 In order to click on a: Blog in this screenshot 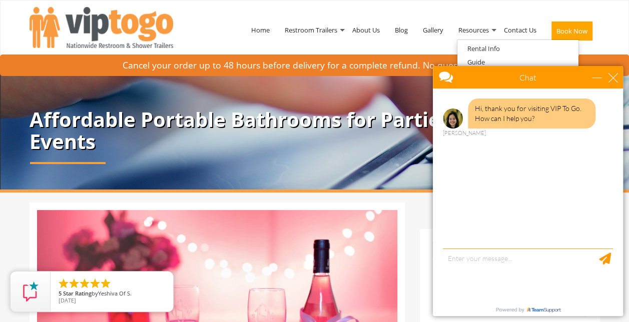, I will do `click(402, 30)`.